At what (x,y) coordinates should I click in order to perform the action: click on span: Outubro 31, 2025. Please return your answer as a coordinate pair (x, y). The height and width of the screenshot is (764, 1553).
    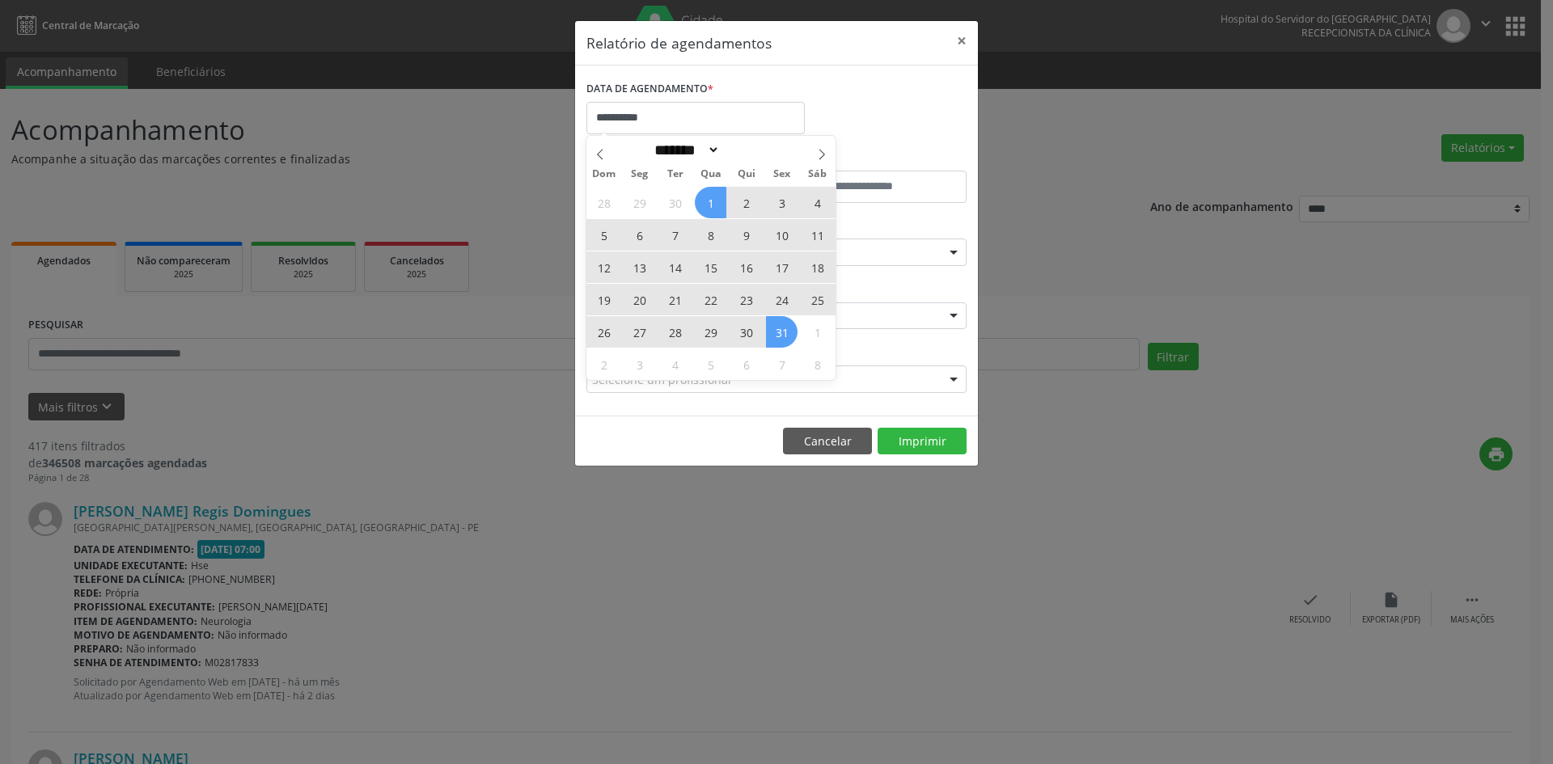
    Looking at the image, I should click on (781, 332).